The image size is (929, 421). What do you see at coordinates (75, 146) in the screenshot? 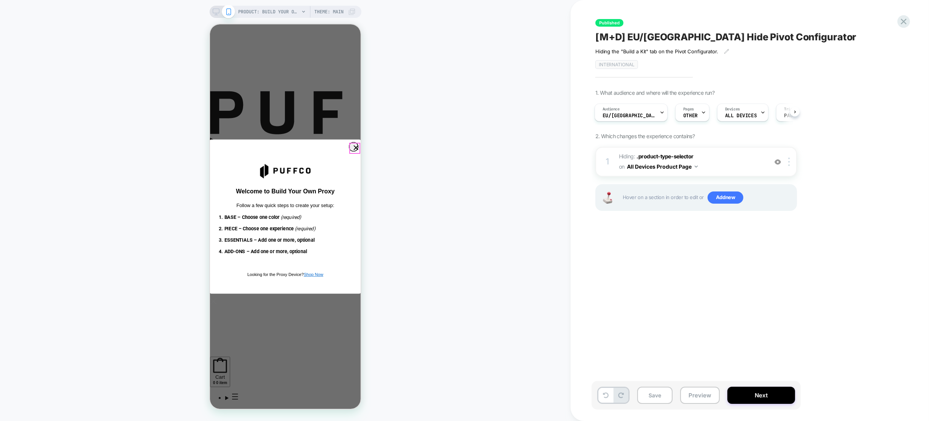
I see `img: Puffco Logo` at bounding box center [75, 146].